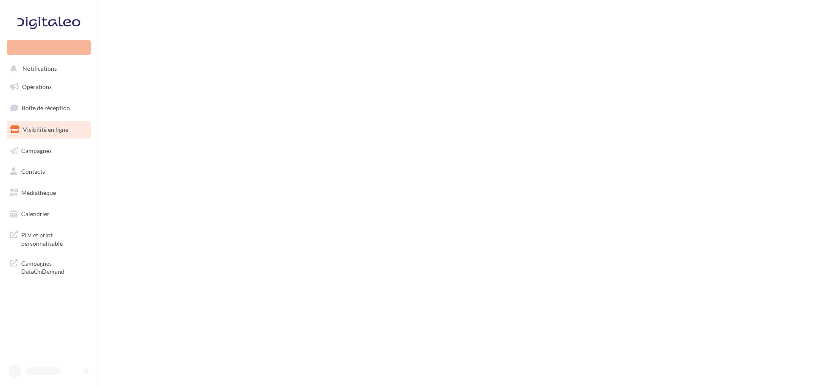 The width and height of the screenshot is (814, 386). What do you see at coordinates (36, 150) in the screenshot?
I see `span: Campagnes` at bounding box center [36, 150].